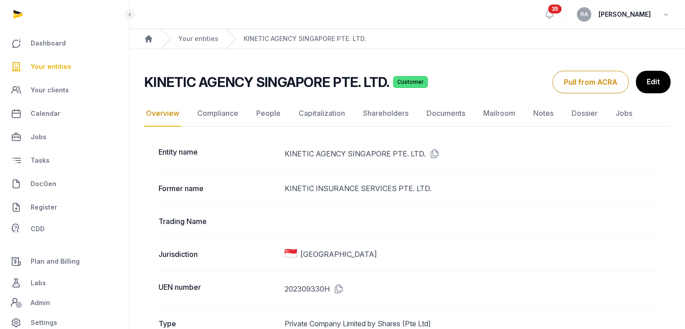  Describe the element at coordinates (218, 254) in the screenshot. I see `dt: Jurisdiction` at that location.